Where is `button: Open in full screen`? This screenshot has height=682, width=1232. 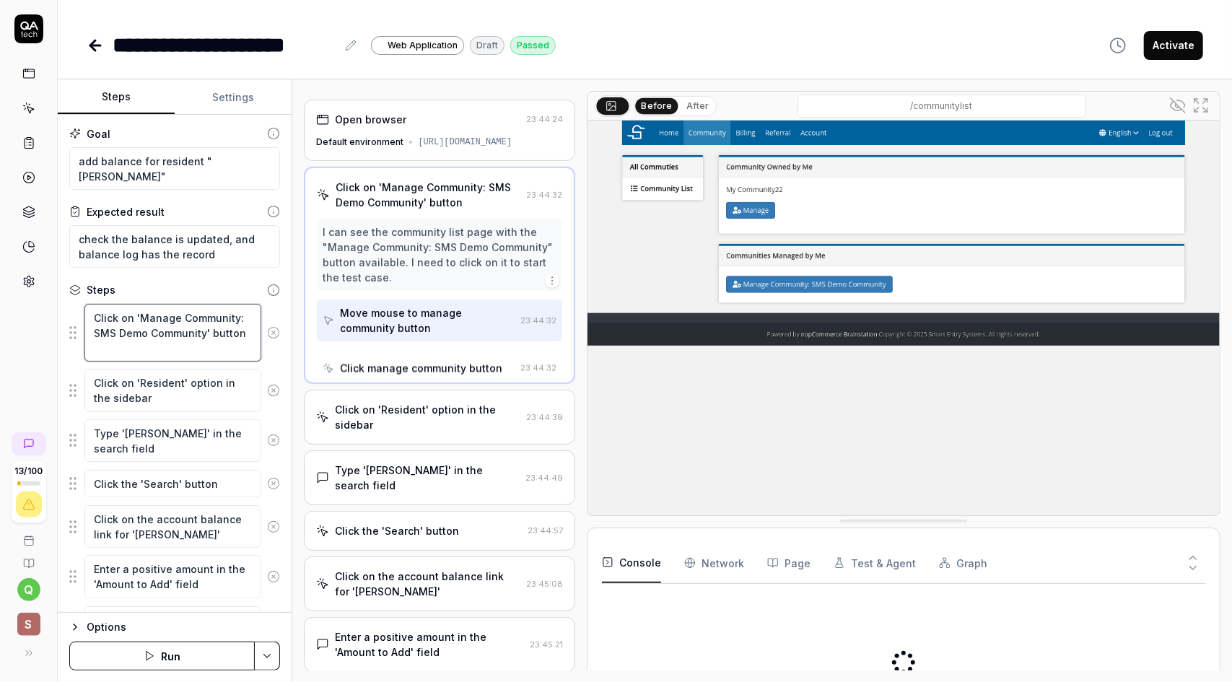 button: Open in full screen is located at coordinates (1201, 105).